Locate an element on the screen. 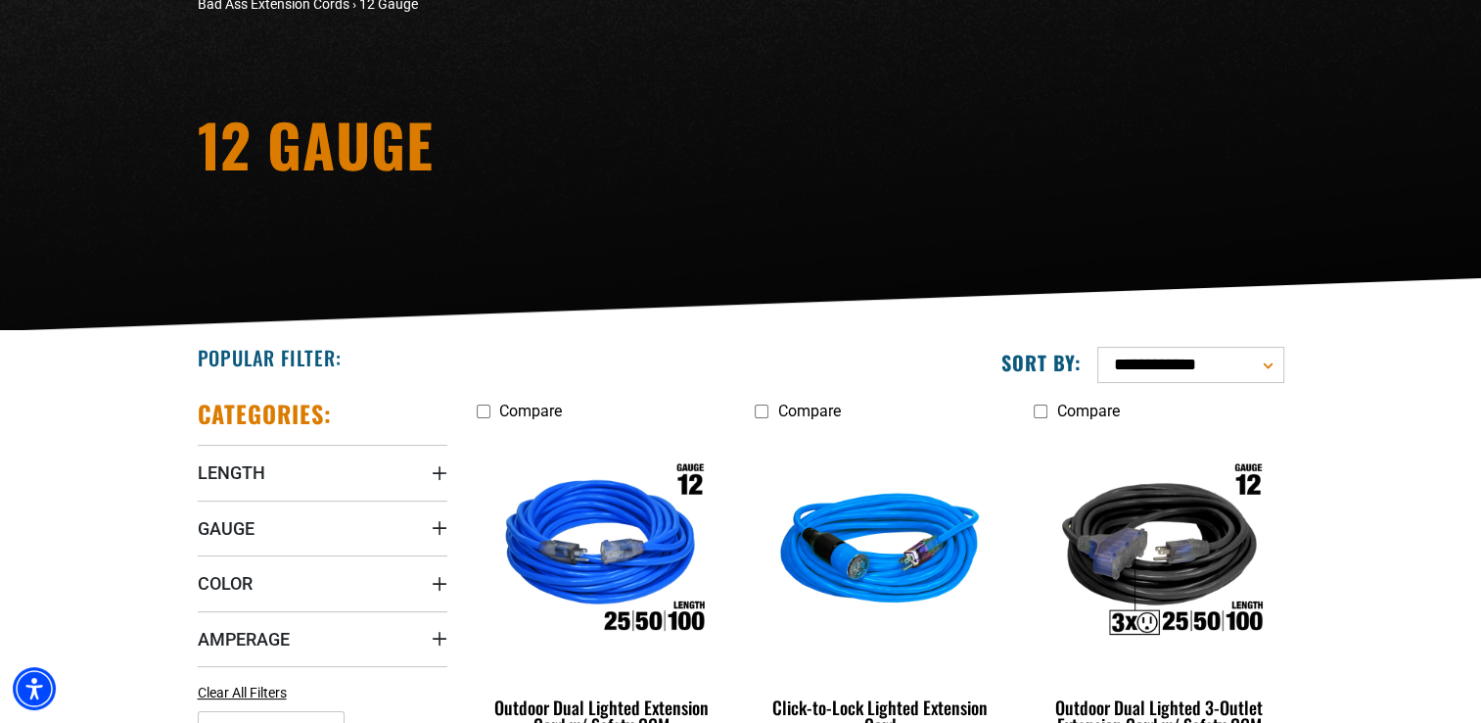 The image size is (1481, 723). a: Clear All Filters is located at coordinates (246, 692).